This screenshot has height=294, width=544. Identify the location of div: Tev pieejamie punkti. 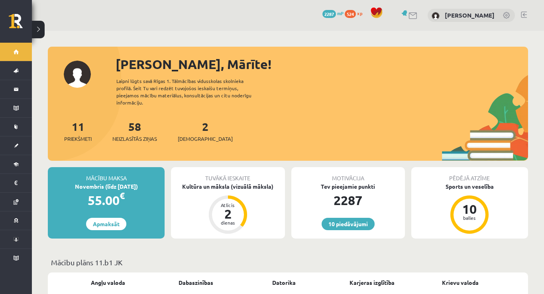
(348, 186).